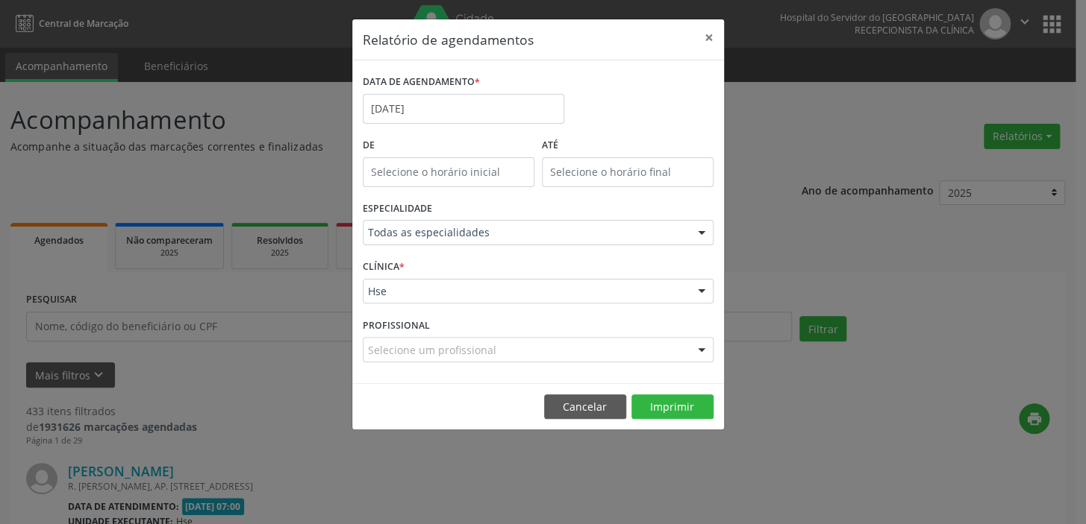  I want to click on label: De, so click(448, 145).